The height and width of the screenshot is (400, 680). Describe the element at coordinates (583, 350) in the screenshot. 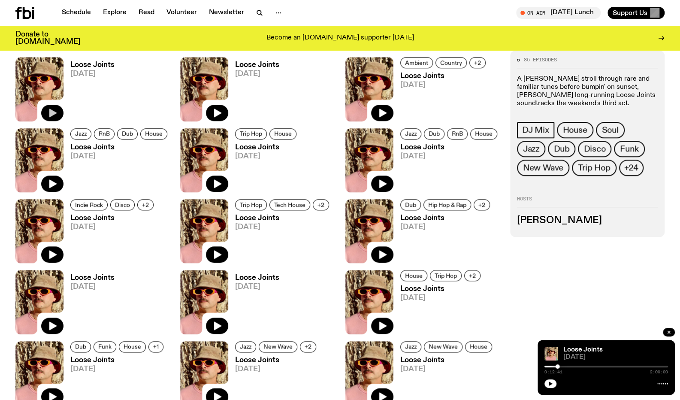

I see `a: Loose Joints` at that location.